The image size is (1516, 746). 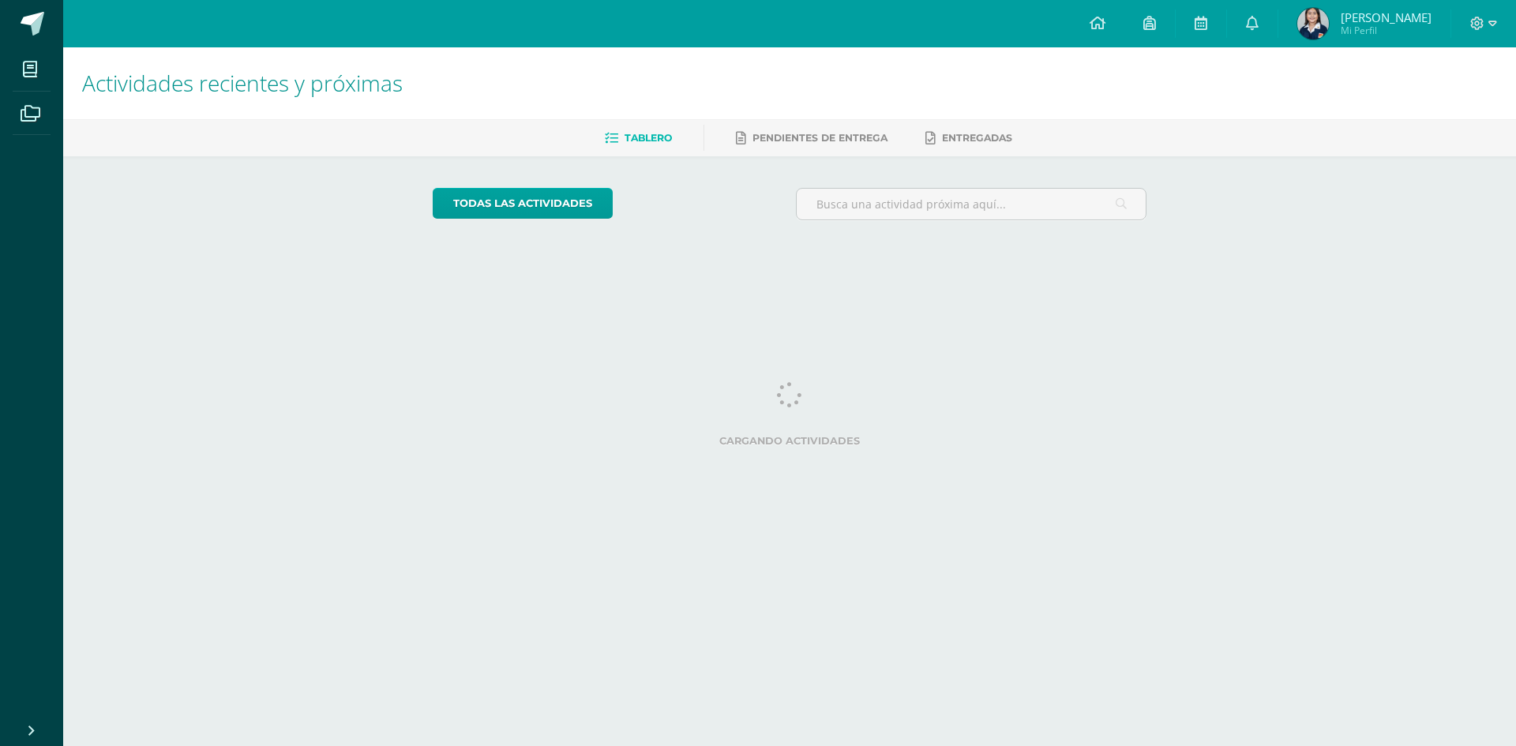 What do you see at coordinates (971, 204) in the screenshot?
I see `input: Busca una actividad próxima aquí...` at bounding box center [971, 204].